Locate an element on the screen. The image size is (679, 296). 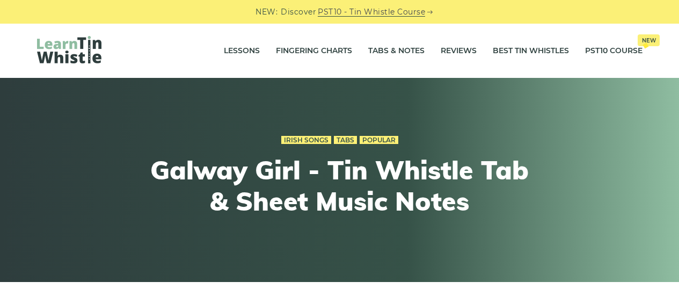
a: PST10 CourseNew is located at coordinates (614, 51).